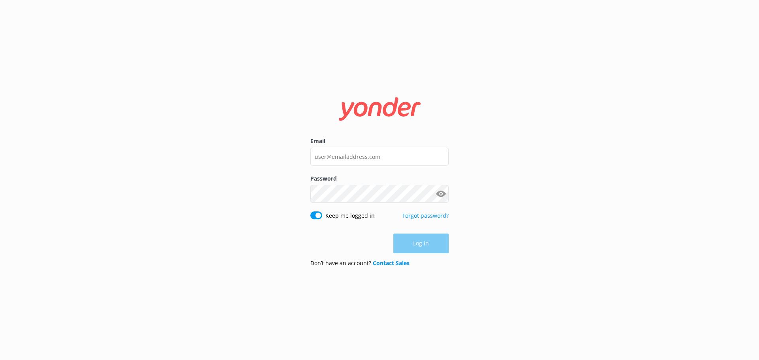 Image resolution: width=759 pixels, height=360 pixels. What do you see at coordinates (441, 194) in the screenshot?
I see `button: Show password` at bounding box center [441, 194].